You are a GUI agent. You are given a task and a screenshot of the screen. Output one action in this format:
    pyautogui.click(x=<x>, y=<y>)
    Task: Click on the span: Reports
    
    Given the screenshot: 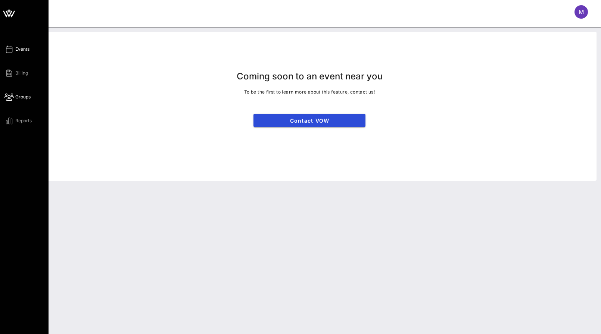 What is the action you would take?
    pyautogui.click(x=24, y=121)
    